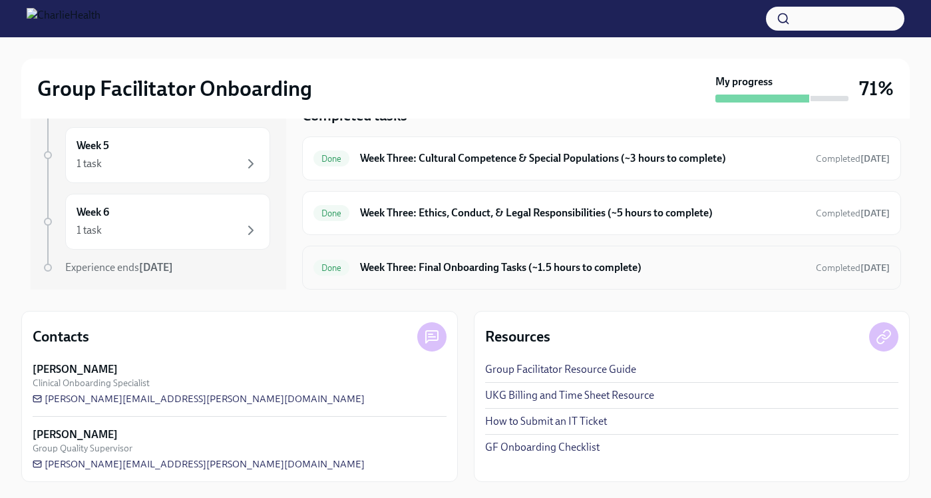 Image resolution: width=931 pixels, height=498 pixels. What do you see at coordinates (92, 146) in the screenshot?
I see `h6: Week 5` at bounding box center [92, 146].